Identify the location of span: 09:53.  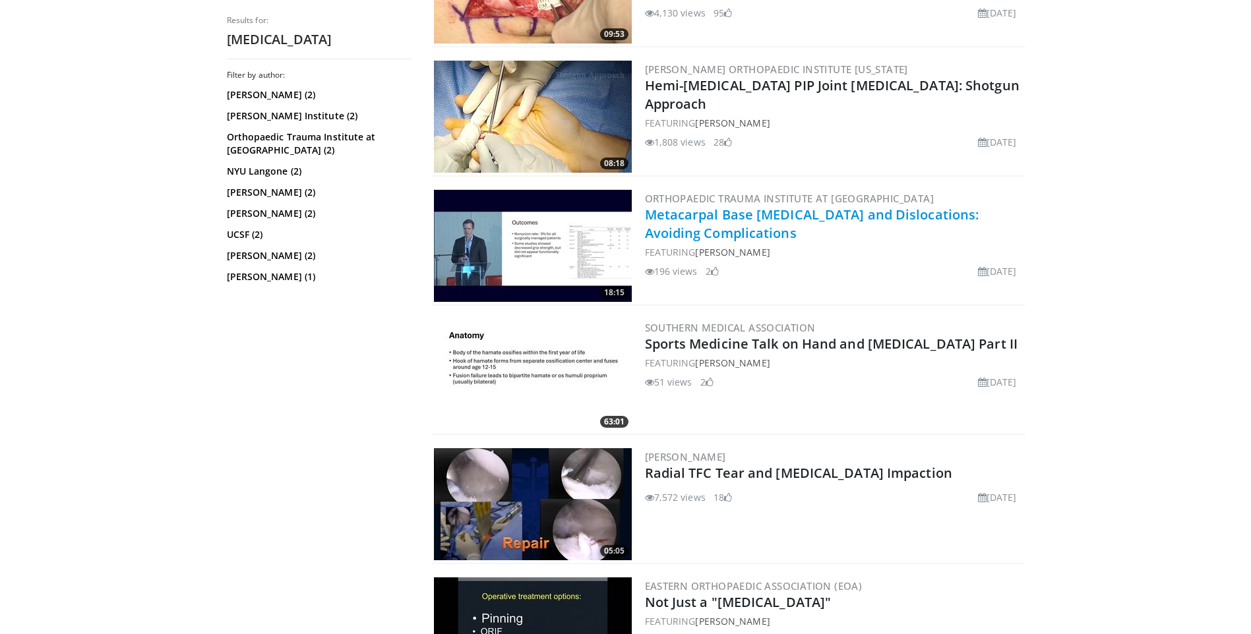
(614, 34).